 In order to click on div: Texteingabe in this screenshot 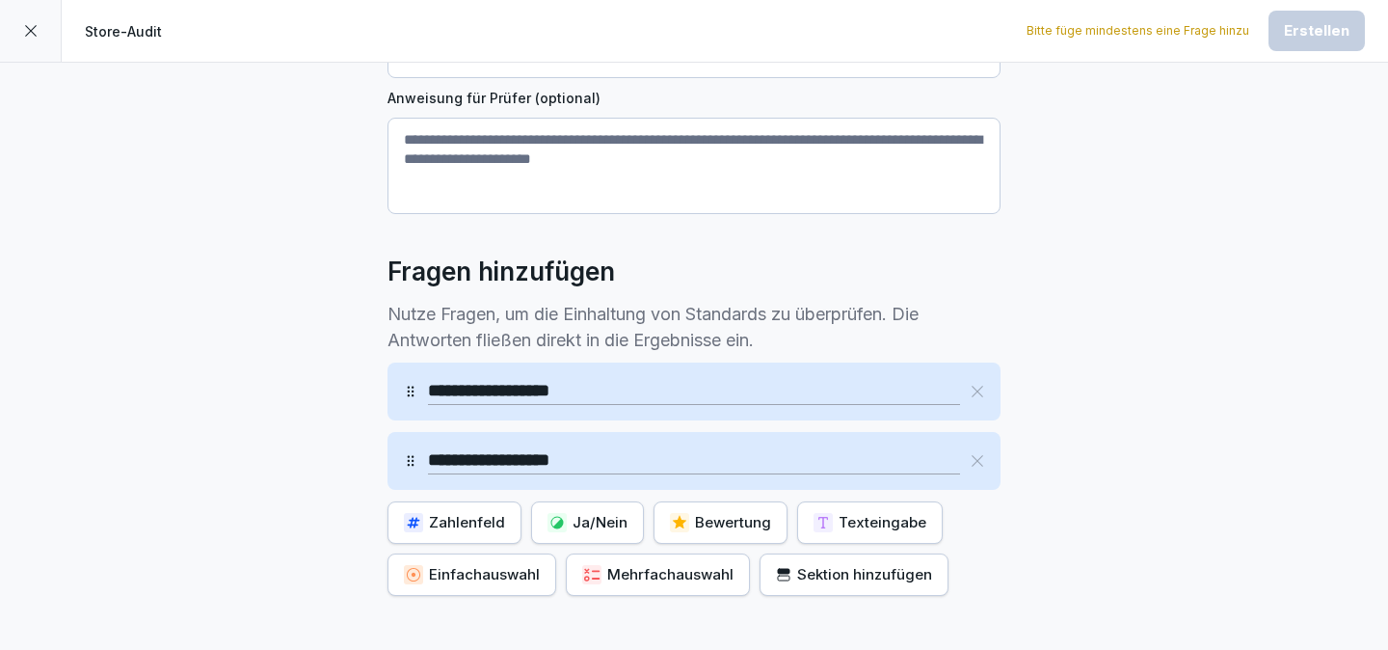, I will do `click(869, 522)`.